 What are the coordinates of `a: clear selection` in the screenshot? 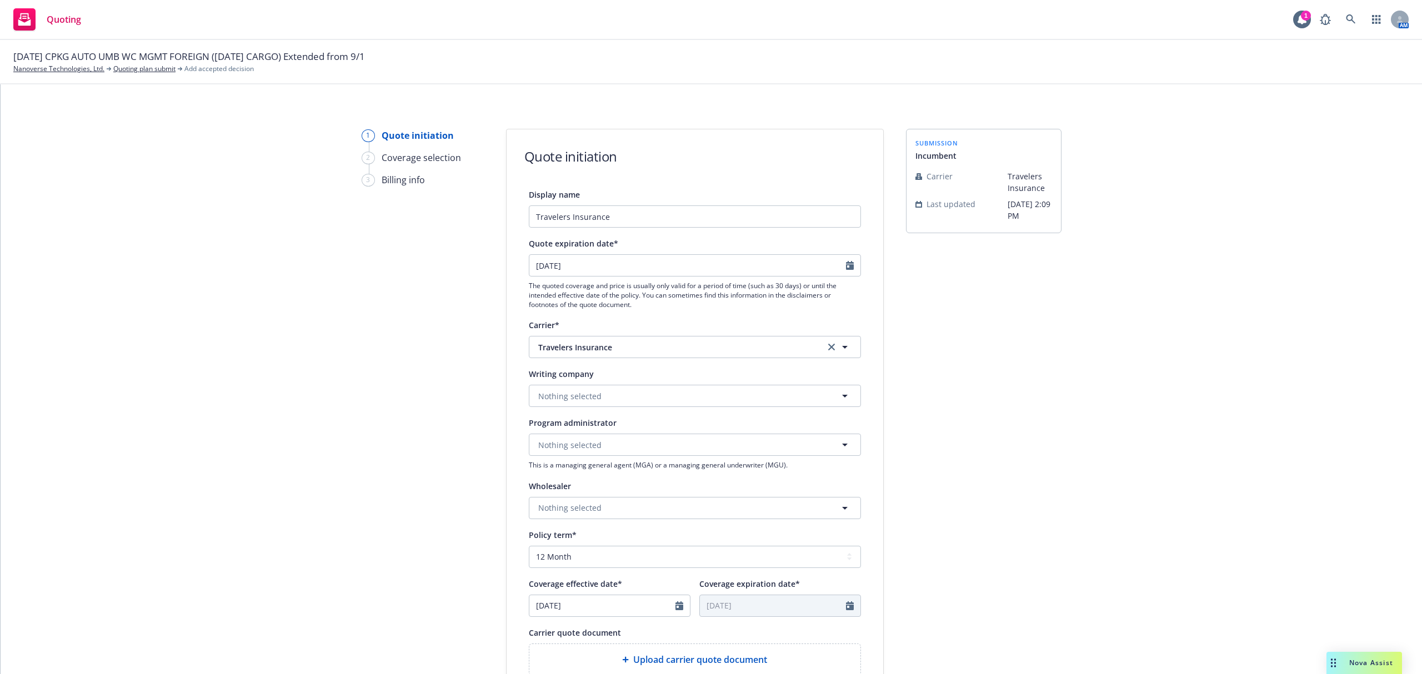 It's located at (832, 347).